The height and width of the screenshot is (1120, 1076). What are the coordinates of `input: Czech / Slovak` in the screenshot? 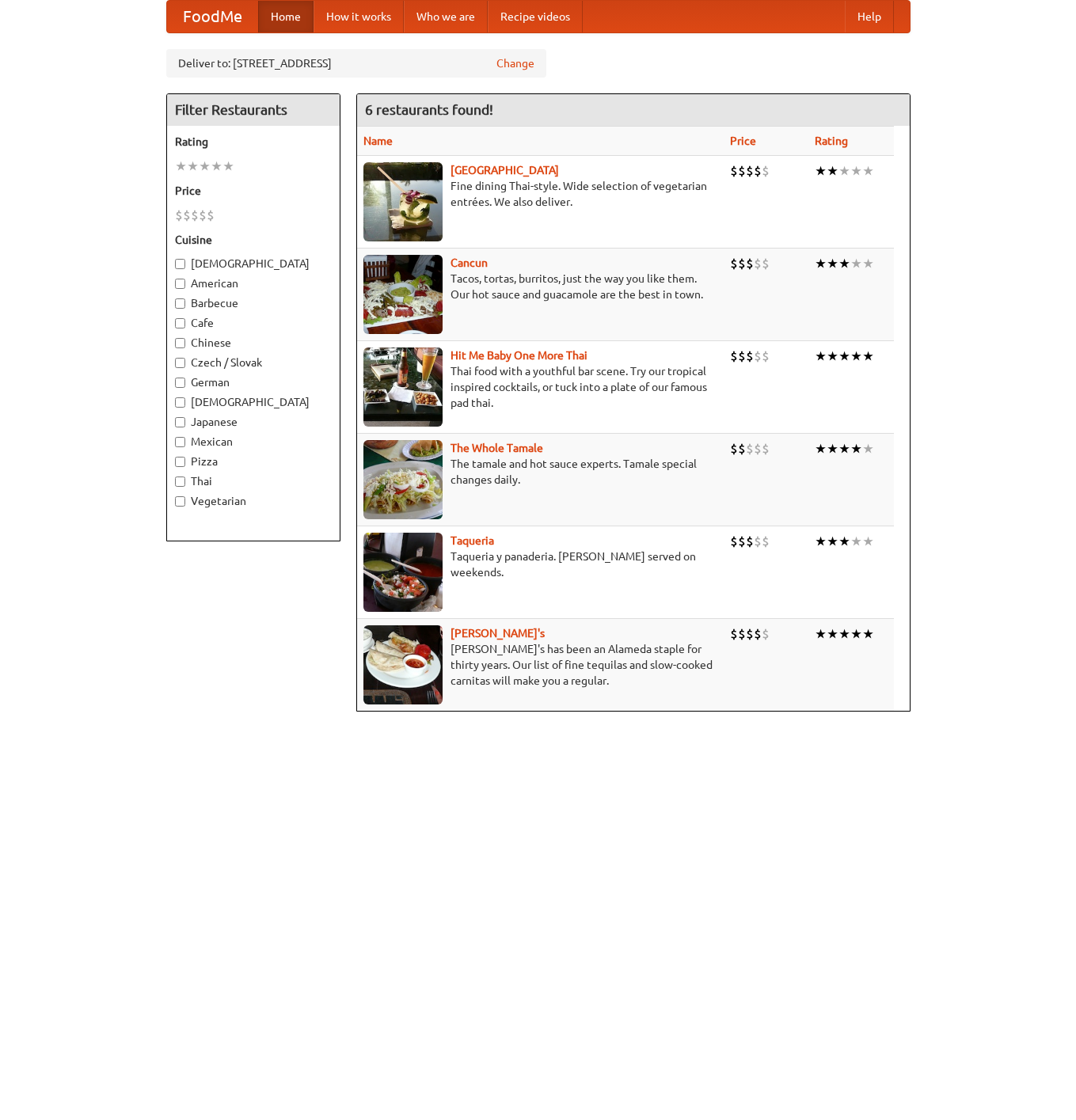 It's located at (179, 363).